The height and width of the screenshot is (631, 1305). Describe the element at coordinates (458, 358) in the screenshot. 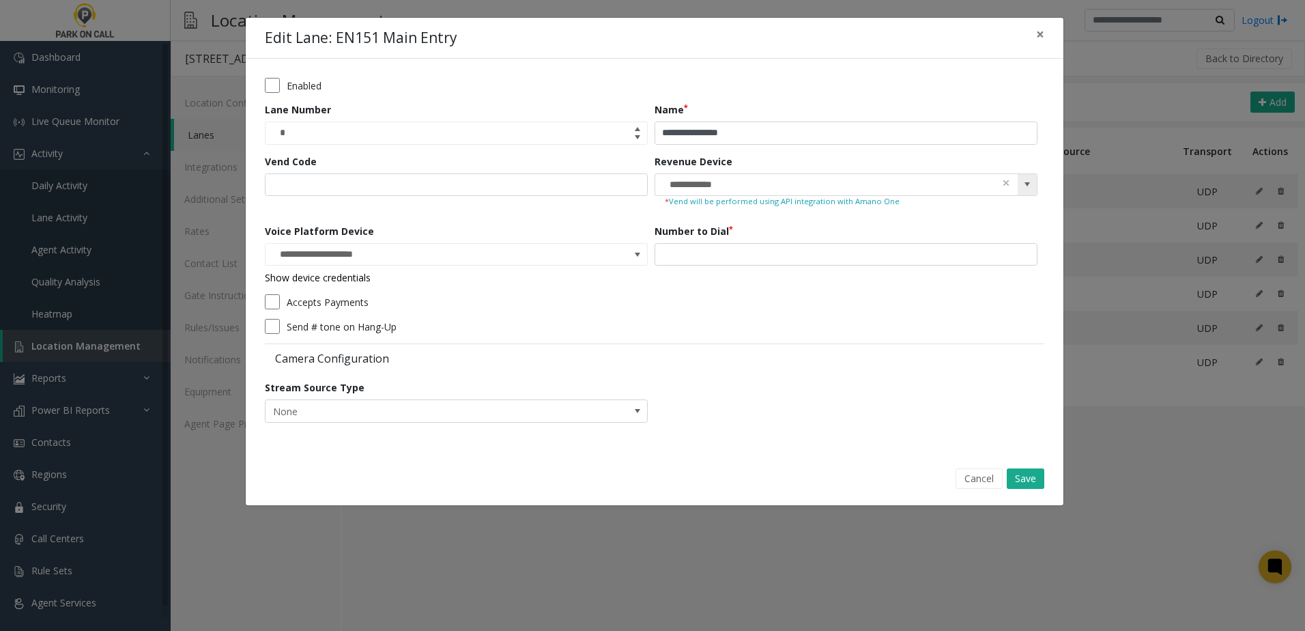

I see `label: Camera Configuration` at that location.